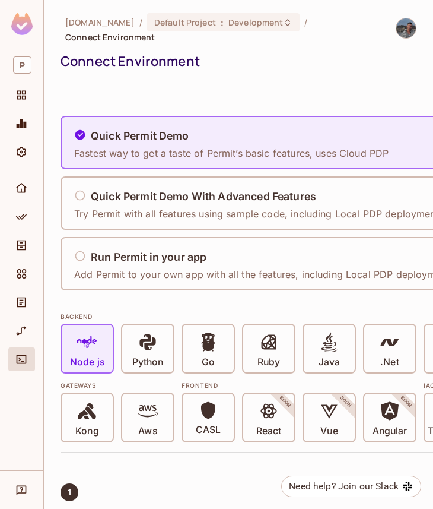 The height and width of the screenshot is (509, 433). Describe the element at coordinates (236, 61) in the screenshot. I see `div: Connect Environment` at that location.